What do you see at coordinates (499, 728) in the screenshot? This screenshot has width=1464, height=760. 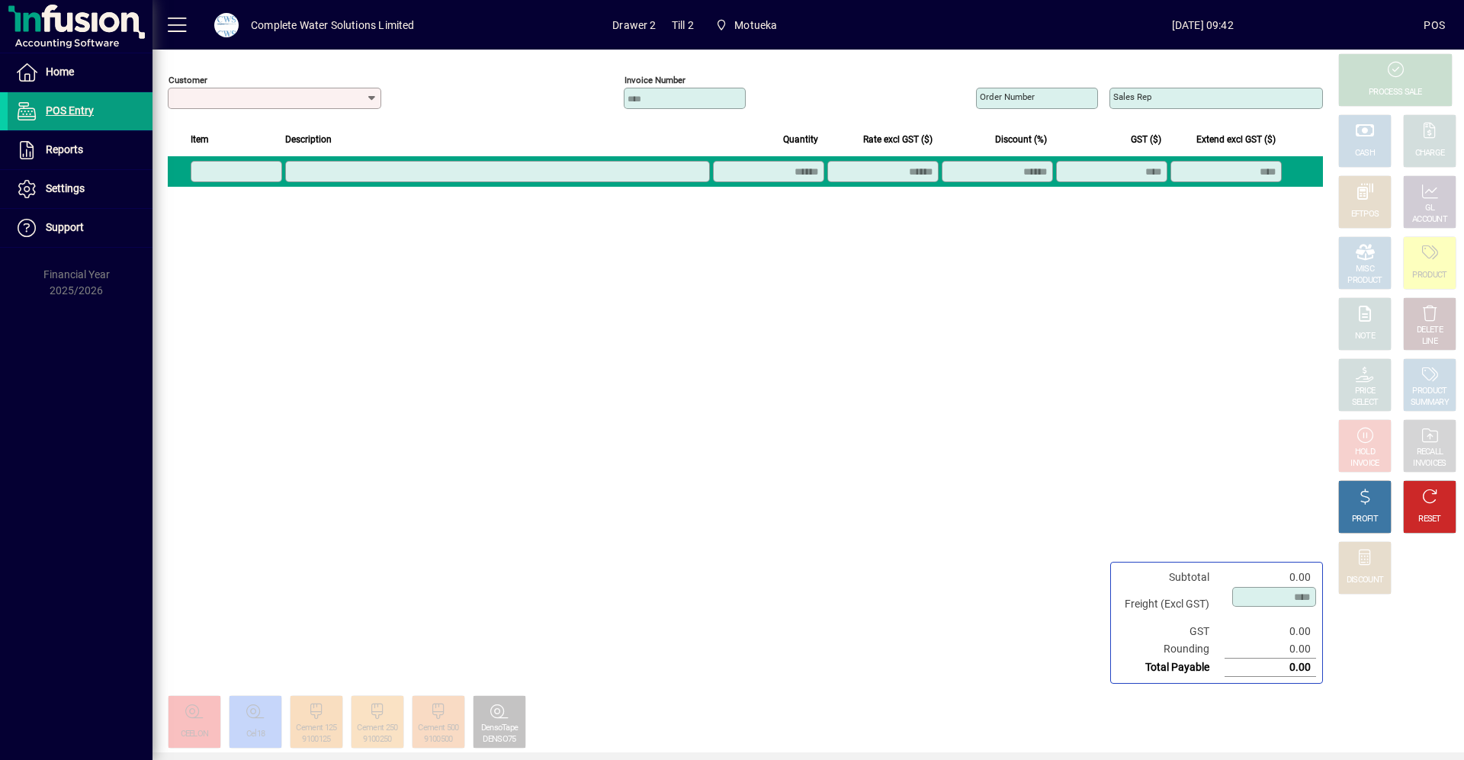 I see `div: DensoTape` at bounding box center [499, 728].